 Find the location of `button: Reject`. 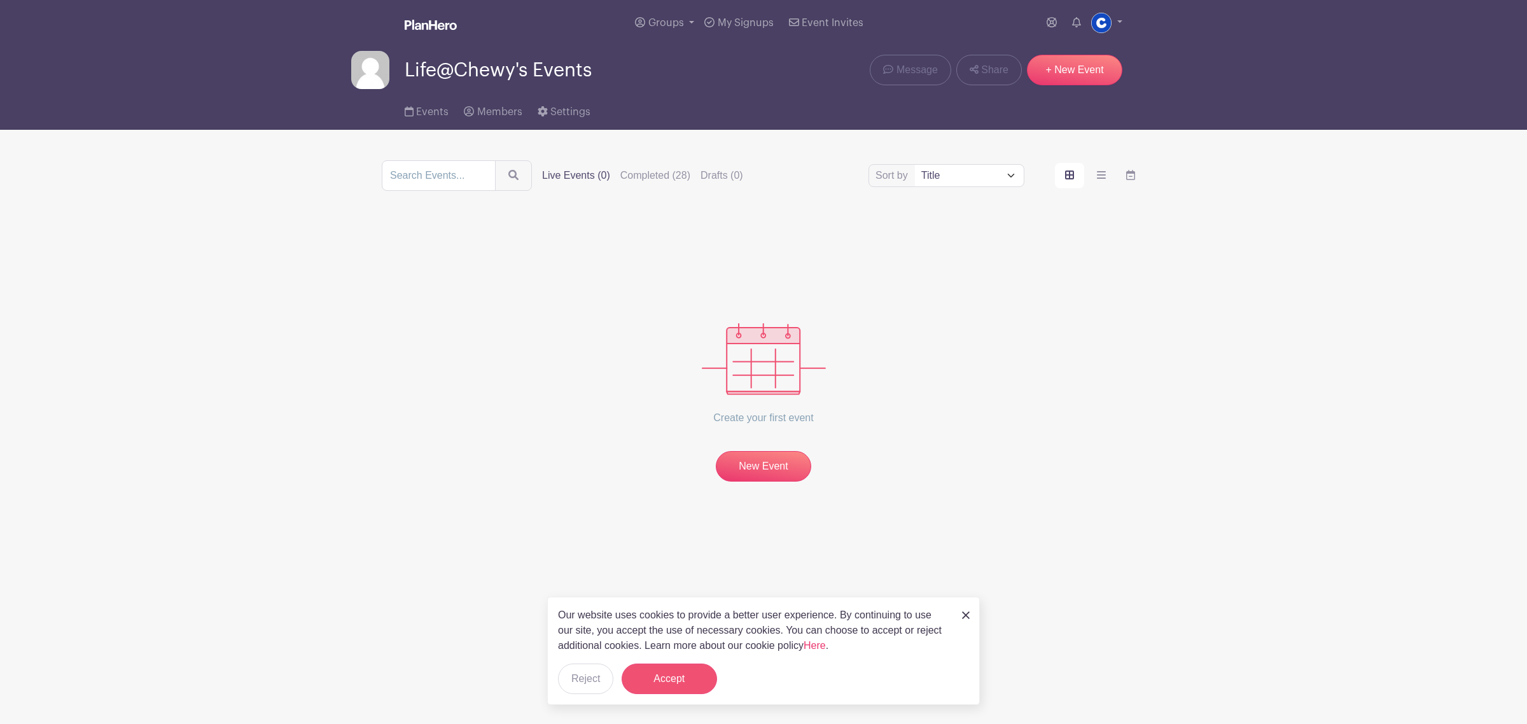

button: Reject is located at coordinates (585, 679).